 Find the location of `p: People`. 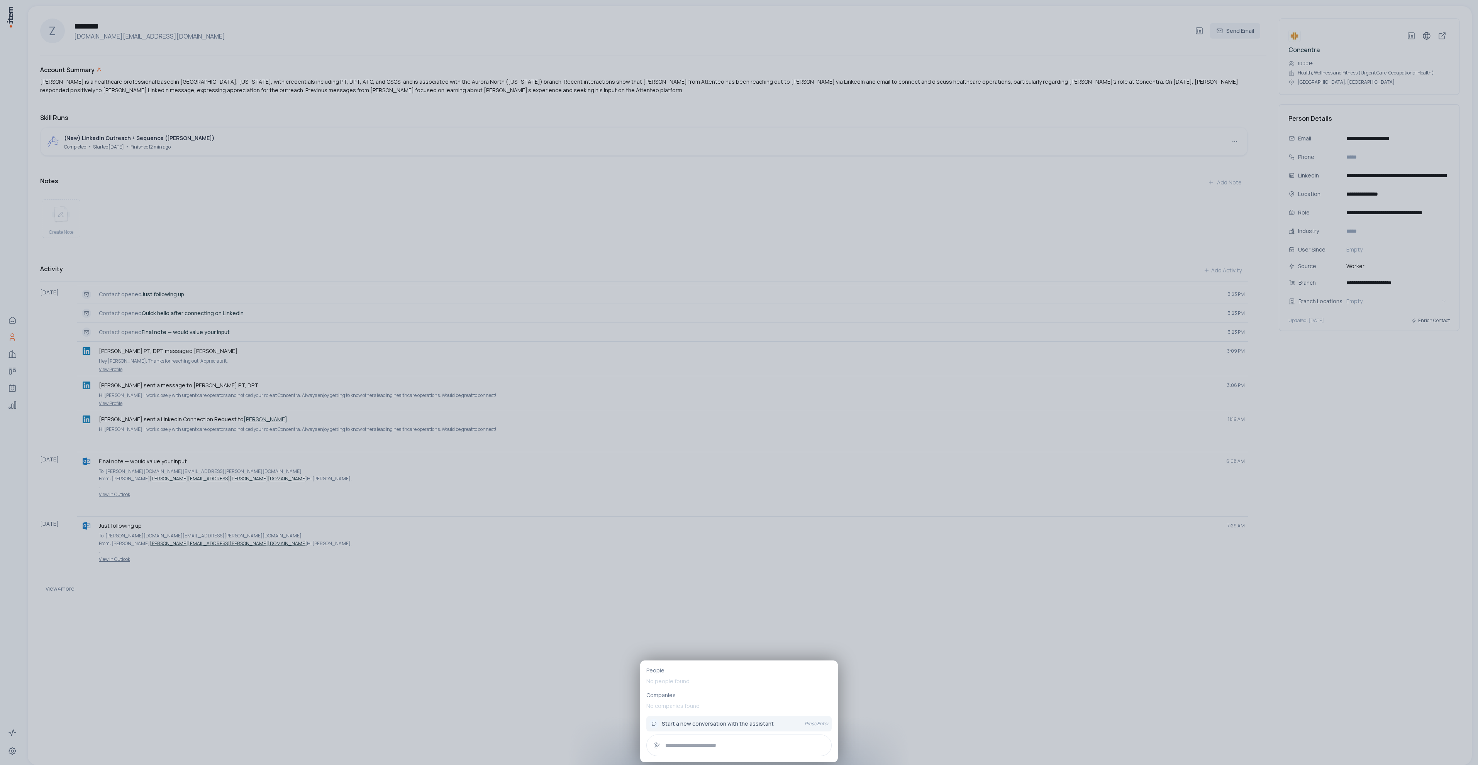

p: People is located at coordinates (739, 671).